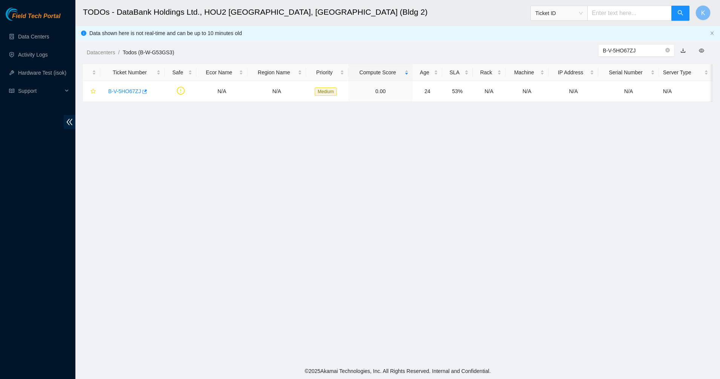  I want to click on span: Medium, so click(326, 92).